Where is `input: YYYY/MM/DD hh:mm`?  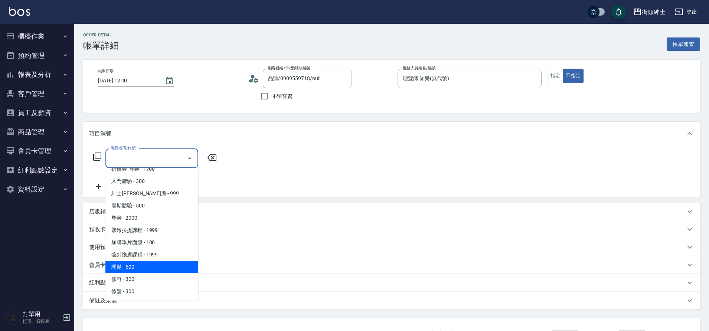
input: YYYY/MM/DD hh:mm is located at coordinates (128, 81).